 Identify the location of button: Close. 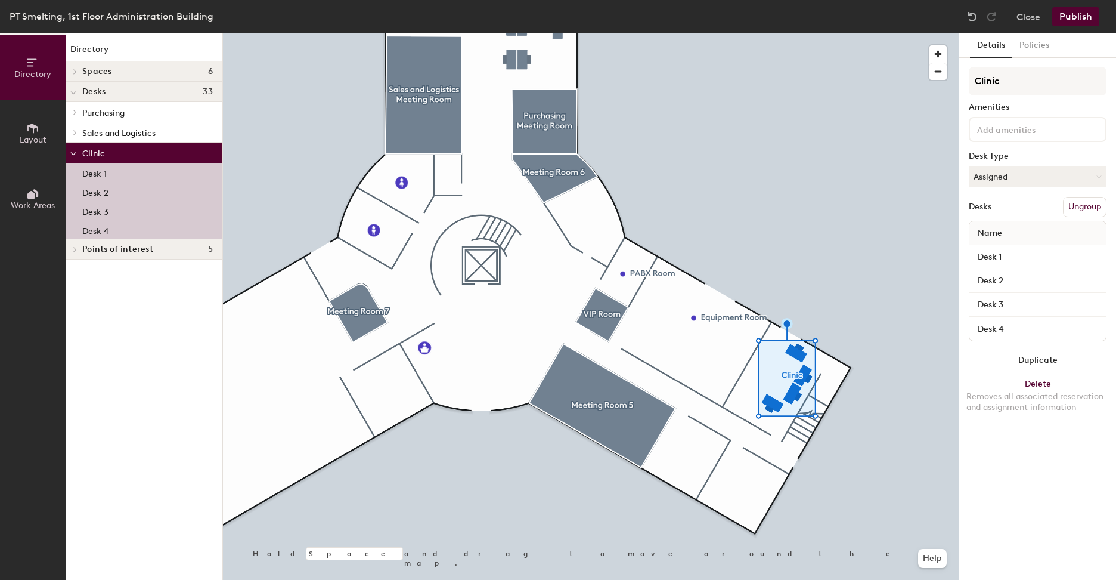
(1029, 17).